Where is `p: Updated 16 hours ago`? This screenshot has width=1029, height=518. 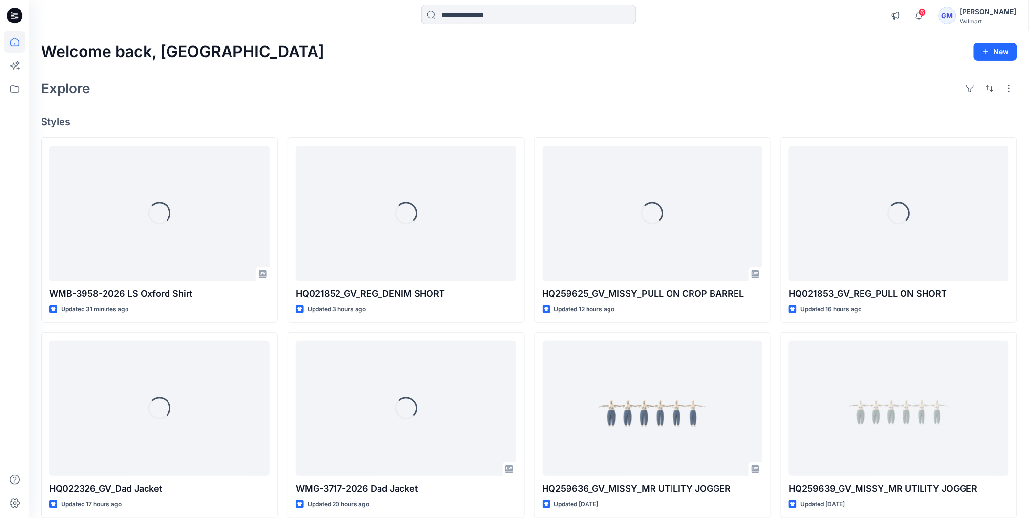
p: Updated 16 hours ago is located at coordinates (831, 309).